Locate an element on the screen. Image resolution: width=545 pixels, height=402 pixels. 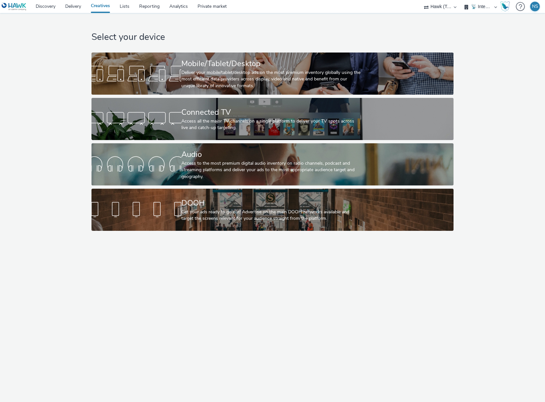
div: Access all the major TV channels on a single platform to deliver your TV spots across live and ca... is located at coordinates (271, 124).